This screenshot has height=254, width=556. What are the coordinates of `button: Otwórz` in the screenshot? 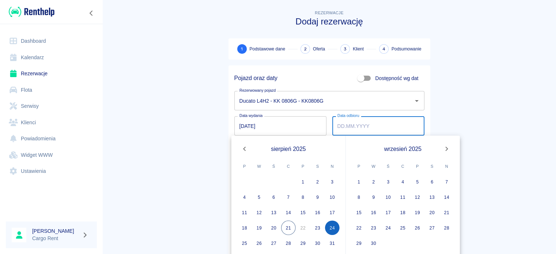 It's located at (417, 101).